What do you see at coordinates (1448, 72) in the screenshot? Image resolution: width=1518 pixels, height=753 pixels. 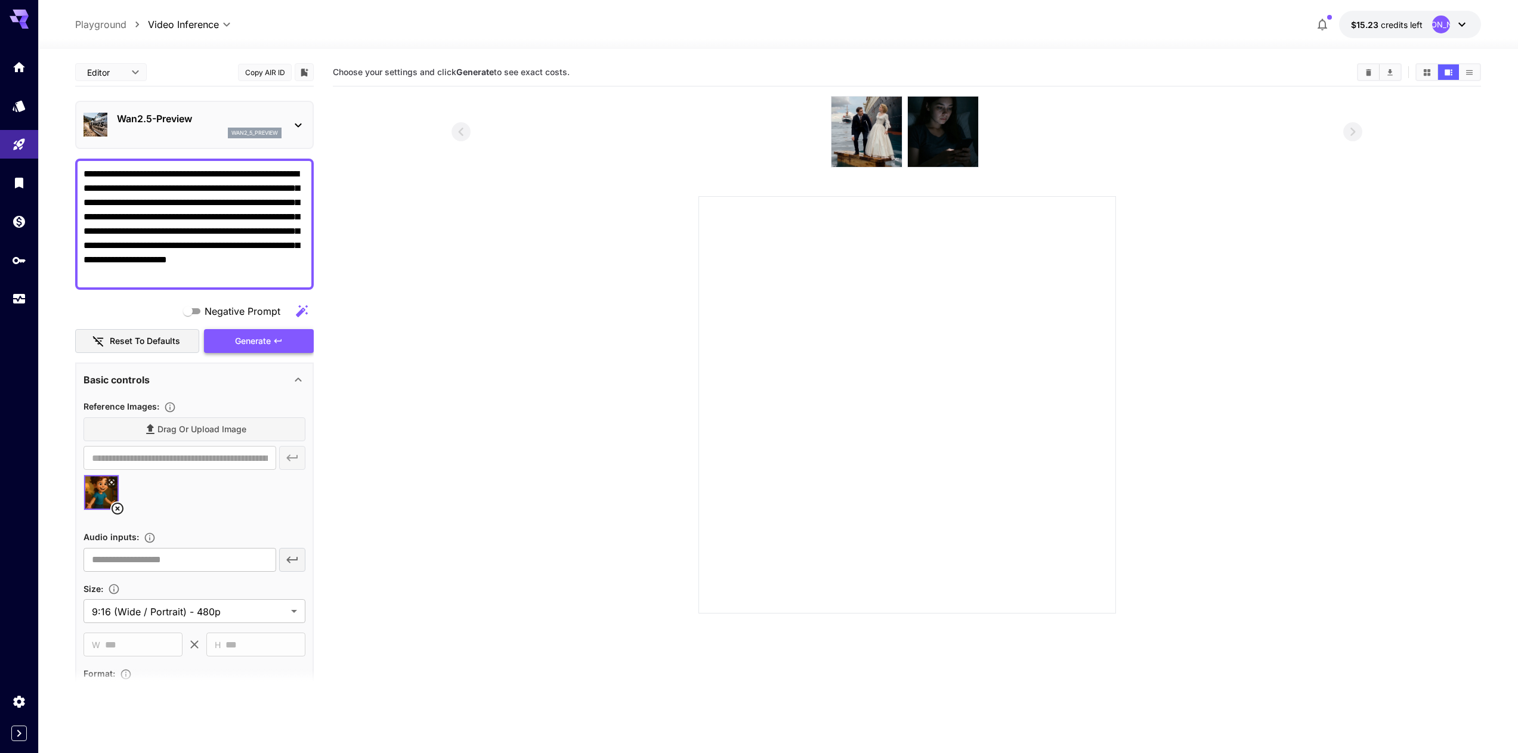 I see `div: Show media in grid viewShow media in video viewShow media in list view` at bounding box center [1448, 72].